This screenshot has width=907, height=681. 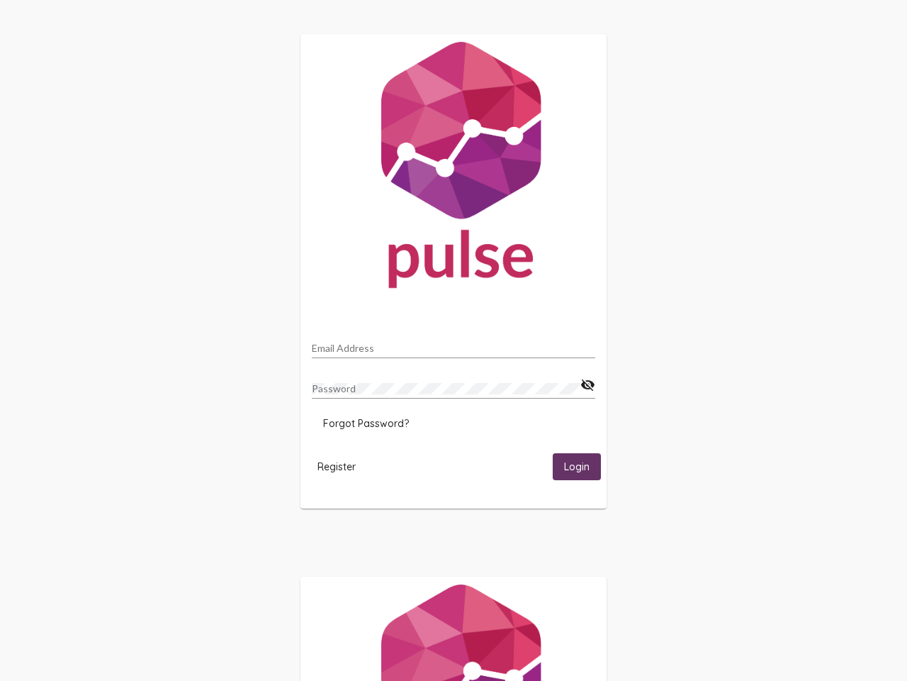 What do you see at coordinates (337, 467) in the screenshot?
I see `span: Register` at bounding box center [337, 467].